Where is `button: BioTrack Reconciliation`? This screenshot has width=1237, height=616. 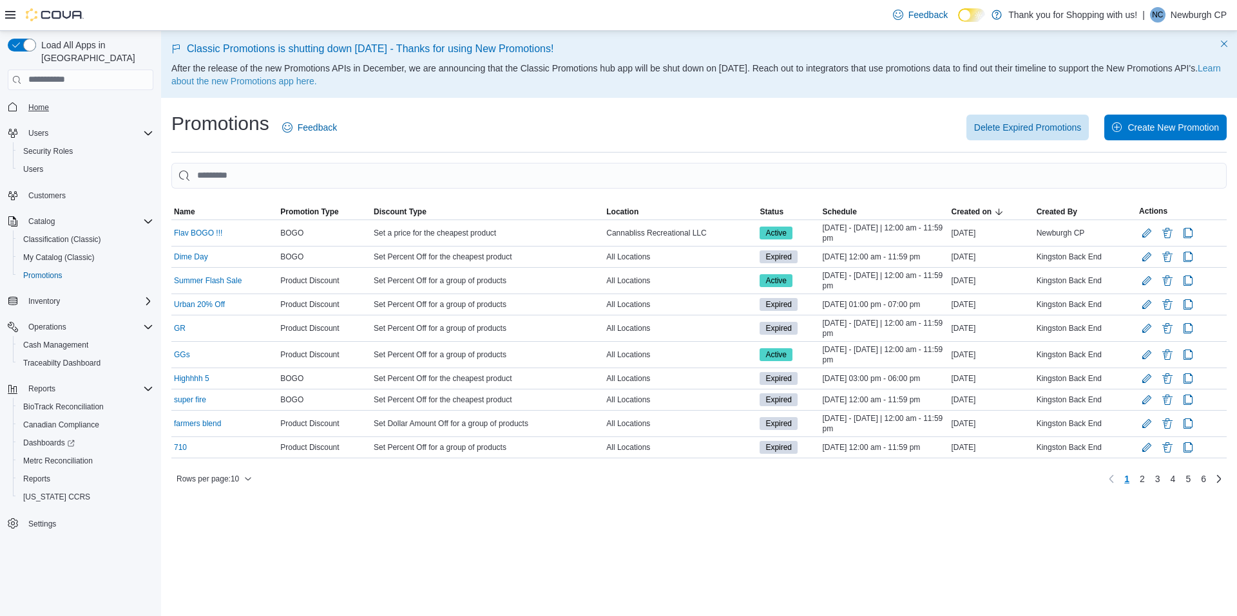
button: BioTrack Reconciliation is located at coordinates (86, 407).